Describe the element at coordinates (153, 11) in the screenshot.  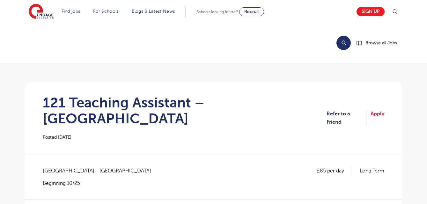
I see `a: Blogs & Latest News` at that location.